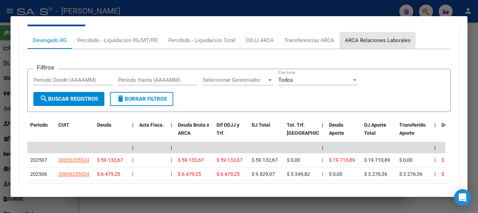 The width and height of the screenshot is (478, 213). What do you see at coordinates (142, 99) in the screenshot?
I see `button: Borrar Filtros` at bounding box center [142, 99].